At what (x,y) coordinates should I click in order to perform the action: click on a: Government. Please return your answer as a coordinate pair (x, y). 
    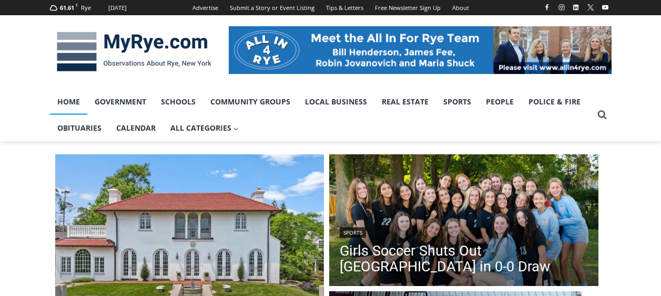
    Looking at the image, I should click on (120, 102).